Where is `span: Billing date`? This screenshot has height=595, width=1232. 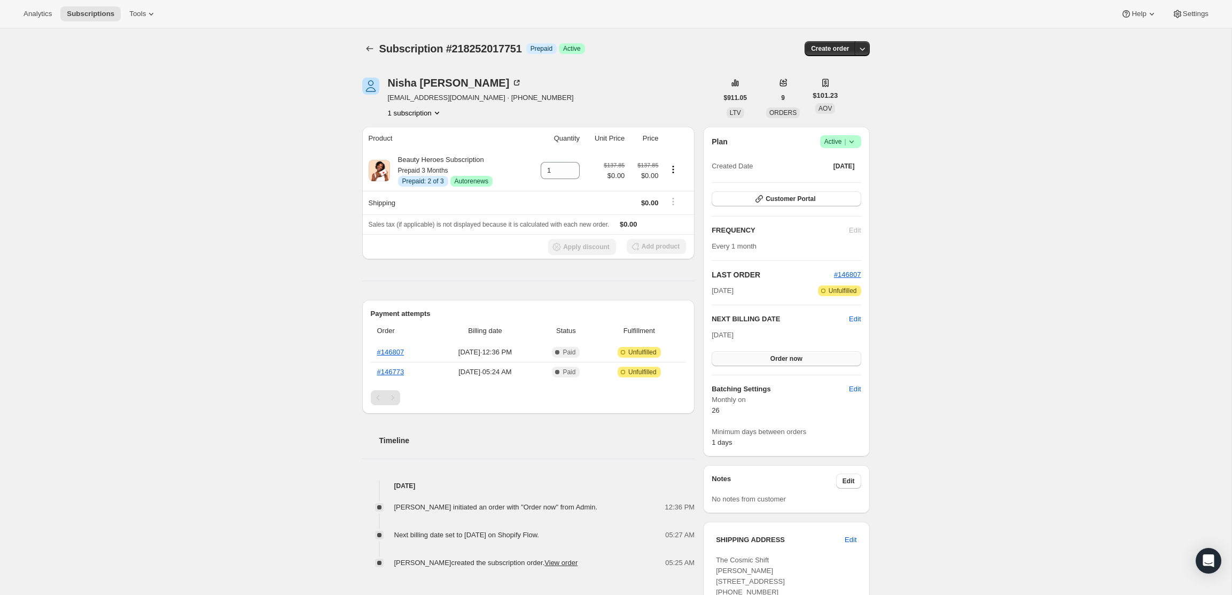
span: Billing date is located at coordinates (485, 331).